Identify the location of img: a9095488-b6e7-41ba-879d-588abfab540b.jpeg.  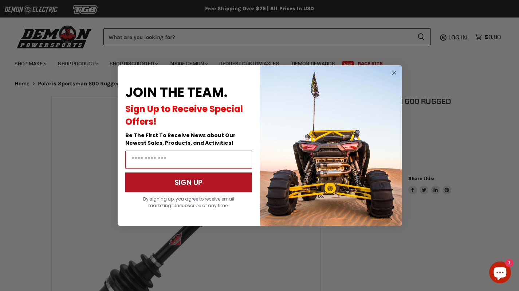
(331, 145).